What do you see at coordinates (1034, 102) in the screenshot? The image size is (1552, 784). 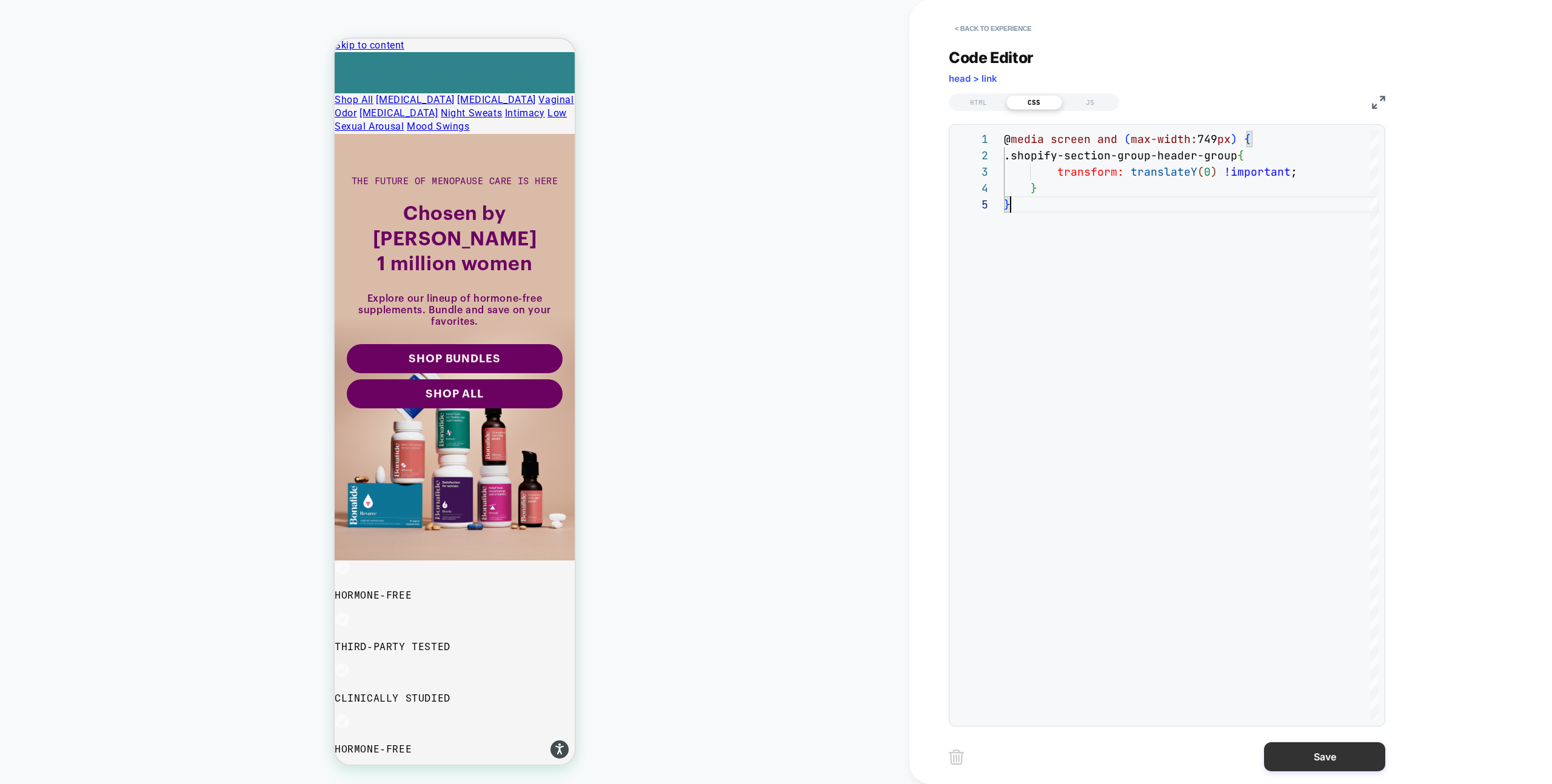 I see `div: CSS` at bounding box center [1034, 102].